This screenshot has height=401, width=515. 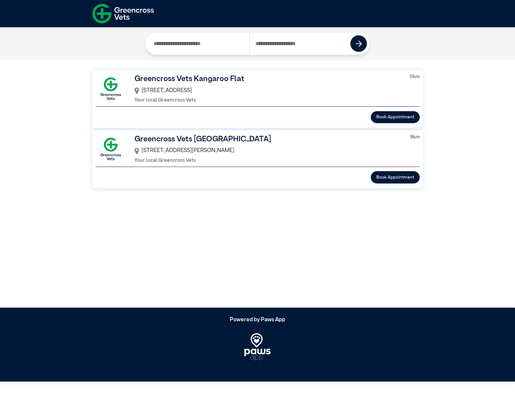 What do you see at coordinates (415, 137) in the screenshot?
I see `p: 9 km` at bounding box center [415, 137].